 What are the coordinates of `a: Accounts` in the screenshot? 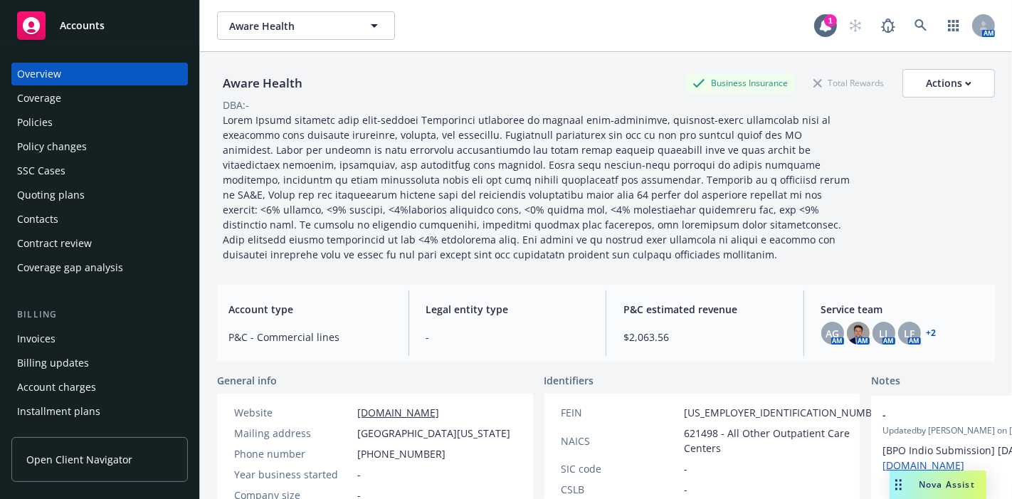 It's located at (100, 26).